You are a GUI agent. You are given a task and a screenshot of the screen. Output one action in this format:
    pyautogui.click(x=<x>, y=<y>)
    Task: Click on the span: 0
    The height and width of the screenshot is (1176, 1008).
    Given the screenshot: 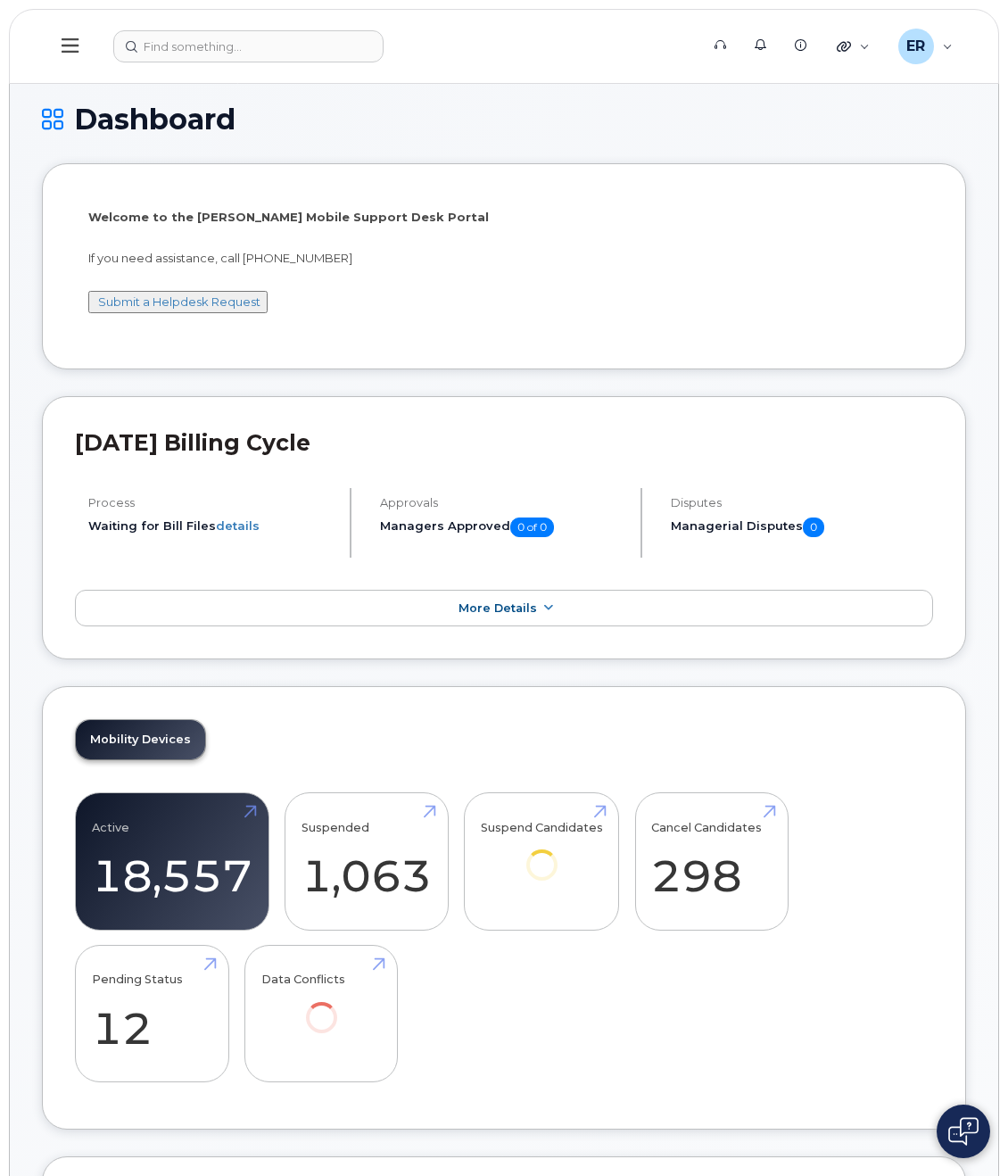 What is the action you would take?
    pyautogui.click(x=814, y=527)
    